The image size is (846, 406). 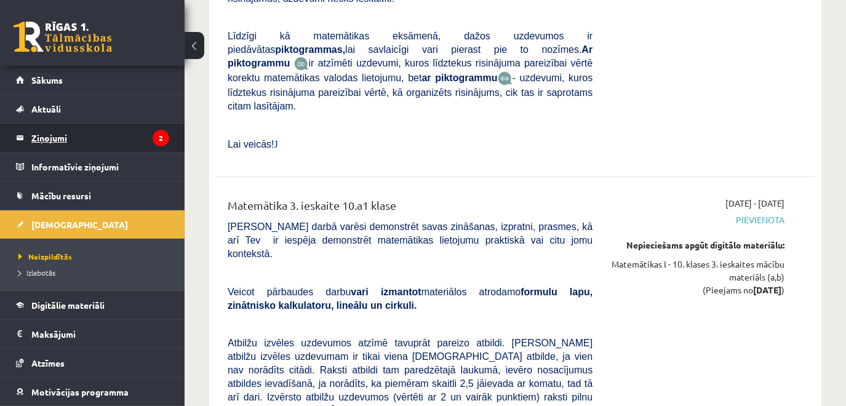 I want to click on span: Sākums, so click(x=47, y=80).